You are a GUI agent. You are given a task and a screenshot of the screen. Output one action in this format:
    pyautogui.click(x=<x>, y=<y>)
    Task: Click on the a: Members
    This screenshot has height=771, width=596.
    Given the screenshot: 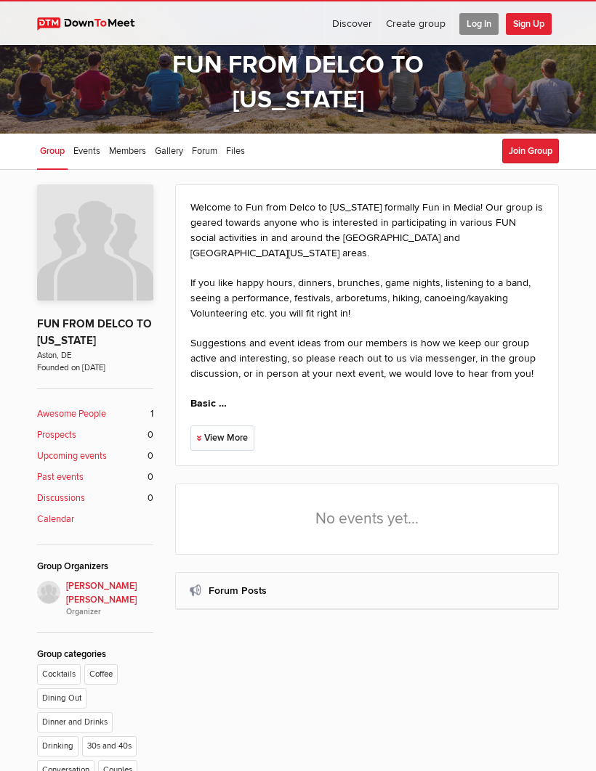 What is the action you would take?
    pyautogui.click(x=127, y=152)
    